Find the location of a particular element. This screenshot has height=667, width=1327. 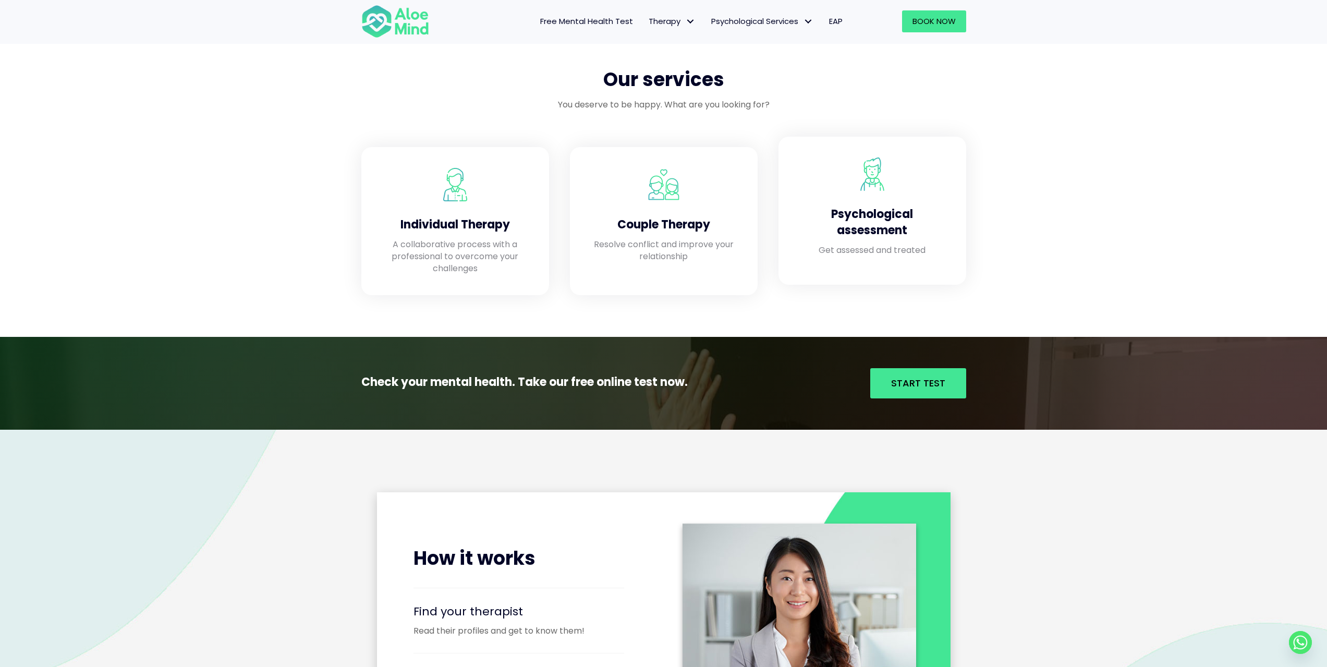

p: Resolve conflict and improve your relationship is located at coordinates (664, 250).